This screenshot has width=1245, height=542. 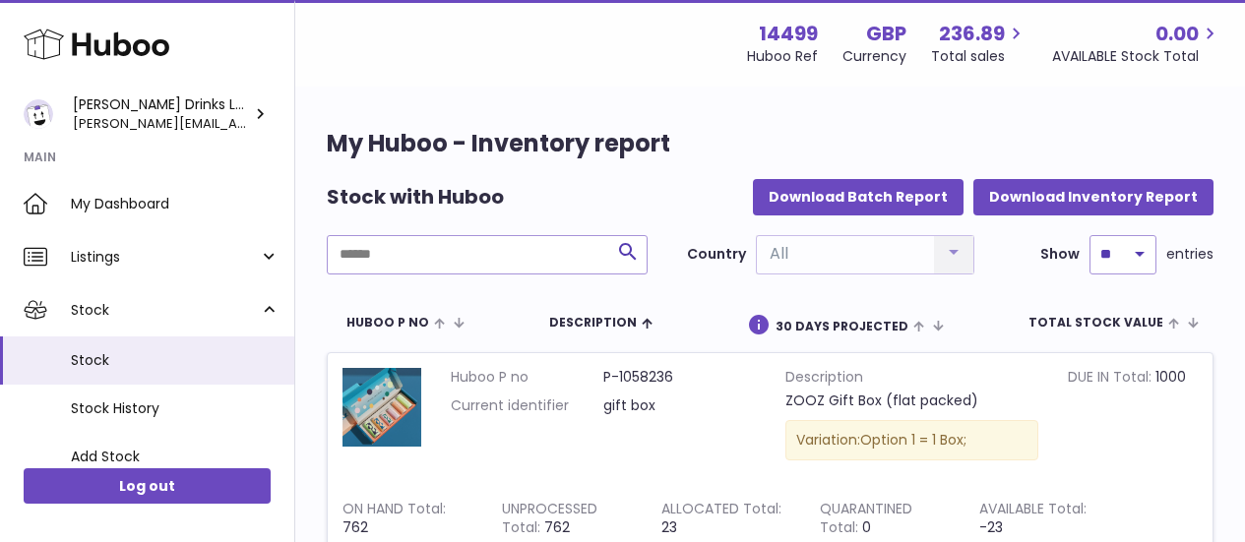 I want to click on h1: My Huboo - Inventory report, so click(x=769, y=144).